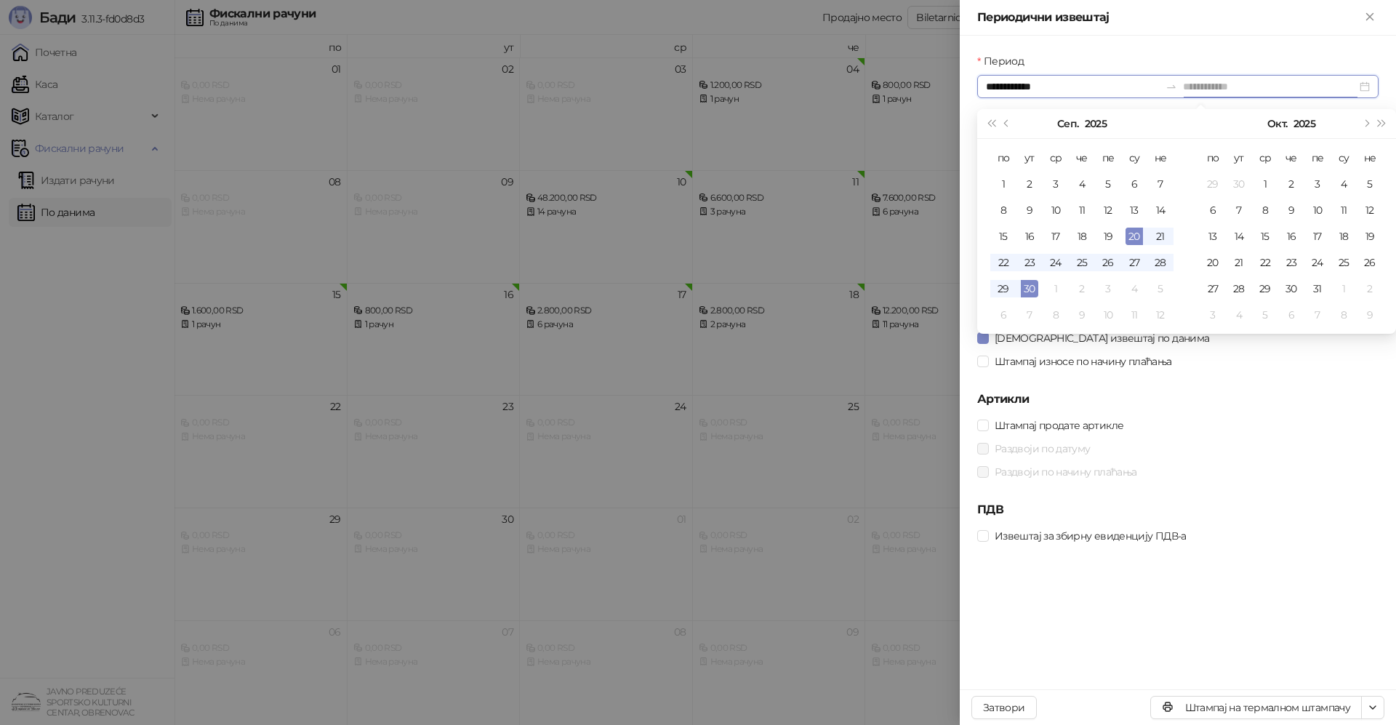 The height and width of the screenshot is (725, 1396). What do you see at coordinates (1108, 289) in the screenshot?
I see `div: 3` at bounding box center [1108, 289].